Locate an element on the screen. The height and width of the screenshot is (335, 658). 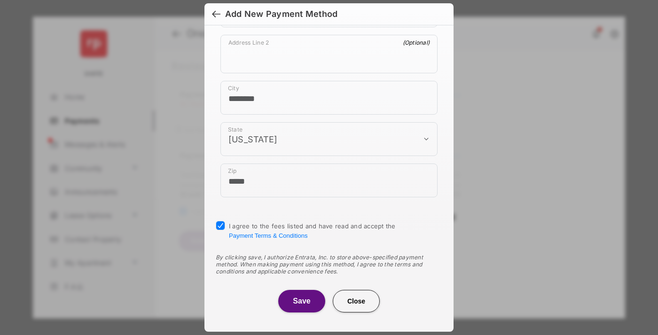
div: payment_method_screening[postal_addresses][addressLine2] is located at coordinates (329, 54).